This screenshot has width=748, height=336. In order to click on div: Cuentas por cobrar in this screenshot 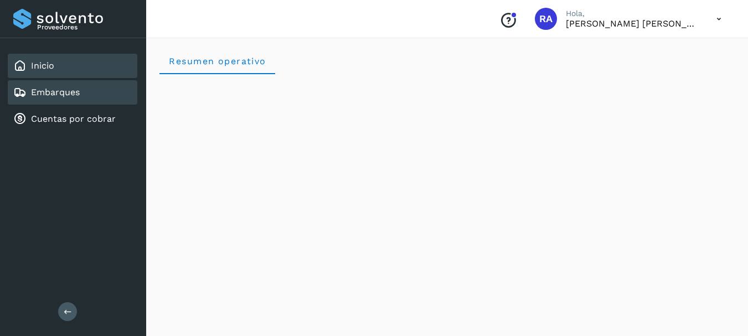, I will do `click(72, 119)`.